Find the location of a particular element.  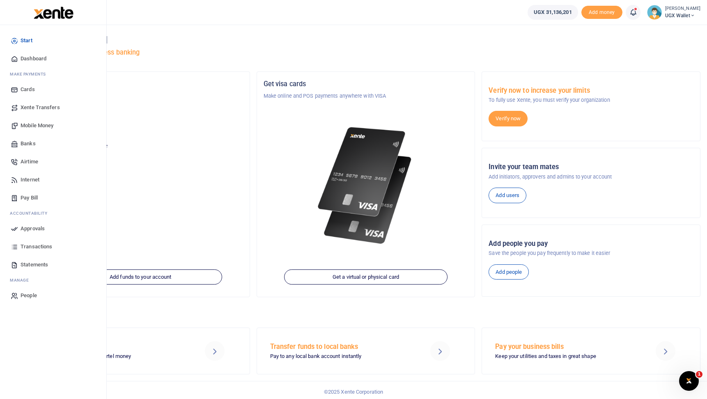

h4: Make a transaction is located at coordinates (366, 312).